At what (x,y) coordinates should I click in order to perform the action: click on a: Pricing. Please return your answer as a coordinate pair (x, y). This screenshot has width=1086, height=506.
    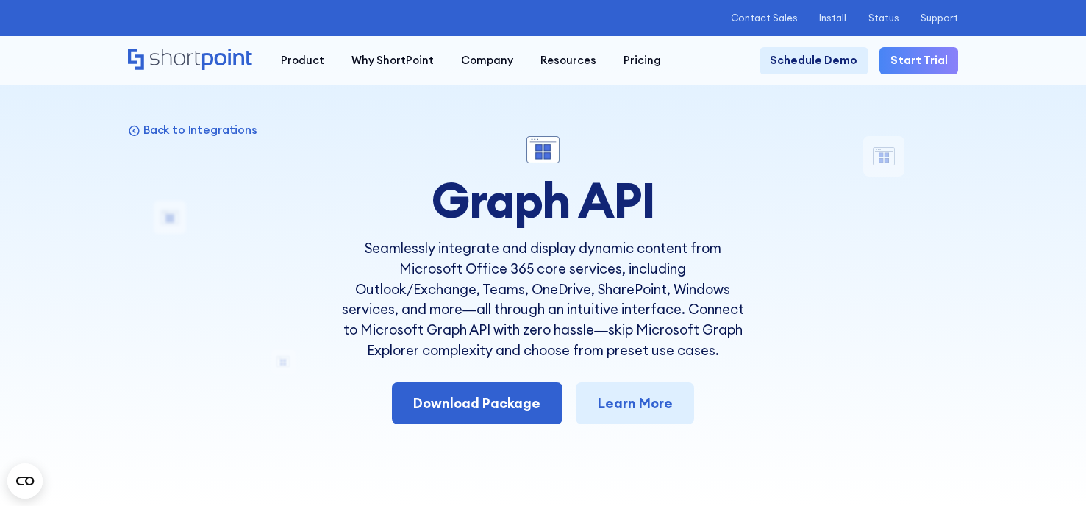
    Looking at the image, I should click on (642, 60).